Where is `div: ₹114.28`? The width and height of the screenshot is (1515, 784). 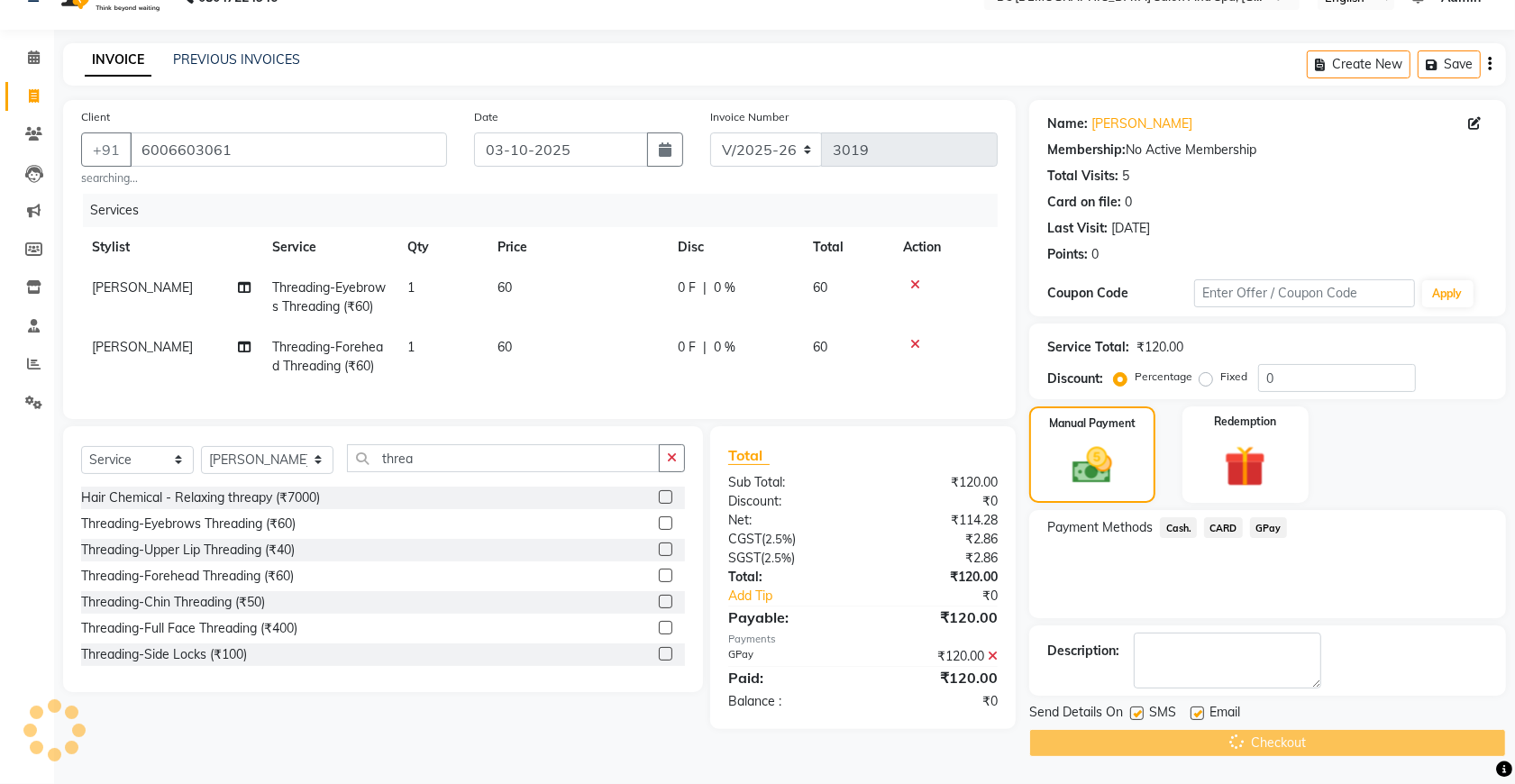
div: ₹114.28 is located at coordinates (937, 520).